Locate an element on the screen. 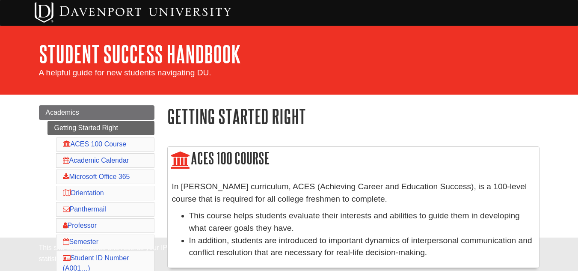 Image resolution: width=578 pixels, height=271 pixels. a: Professor is located at coordinates (80, 225).